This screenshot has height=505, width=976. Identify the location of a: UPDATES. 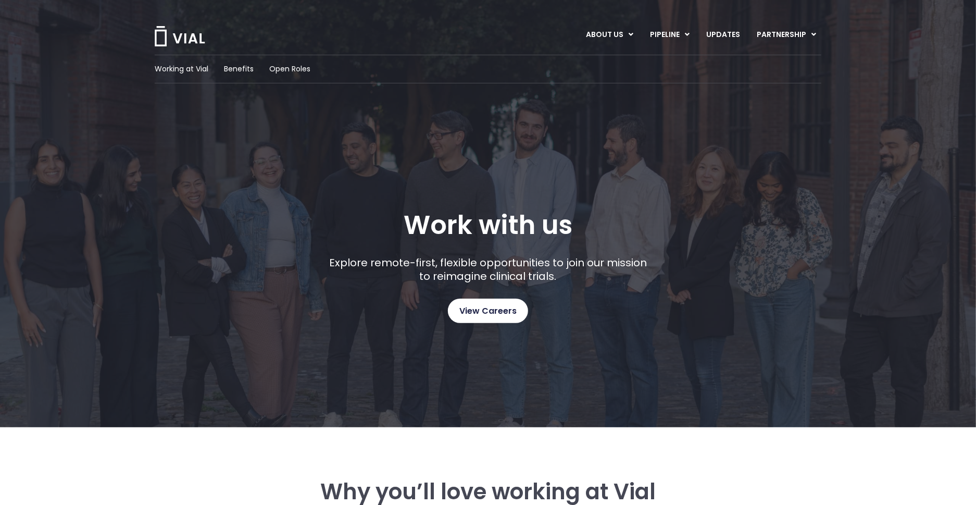
(723, 35).